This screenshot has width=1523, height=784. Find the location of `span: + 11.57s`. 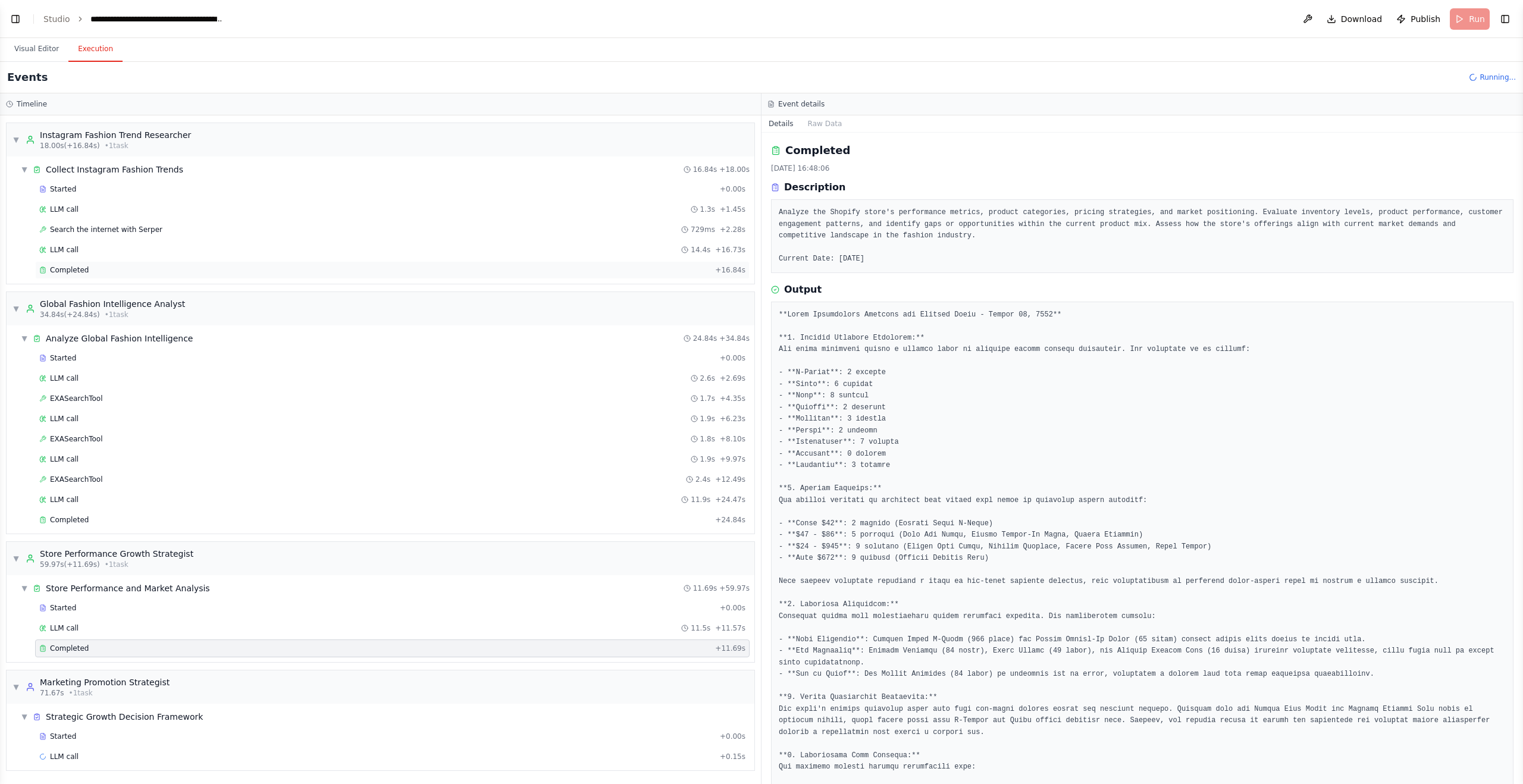

span: + 11.57s is located at coordinates (730, 628).